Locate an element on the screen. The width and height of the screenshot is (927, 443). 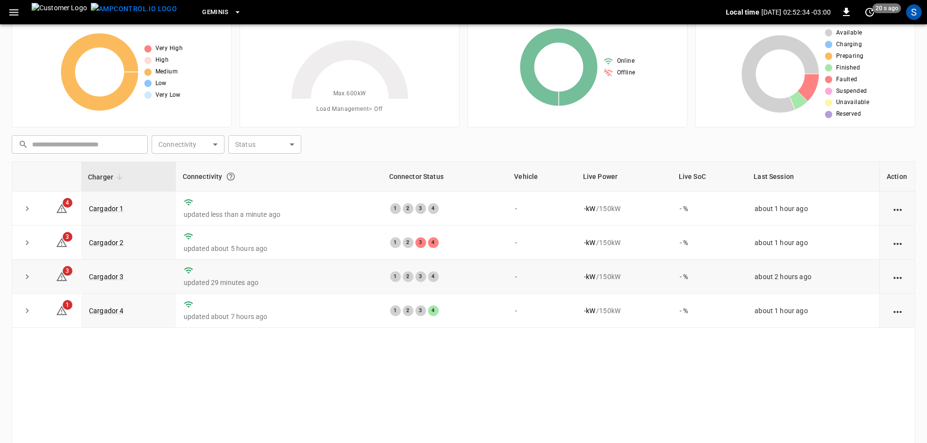
span: Low is located at coordinates (161, 84).